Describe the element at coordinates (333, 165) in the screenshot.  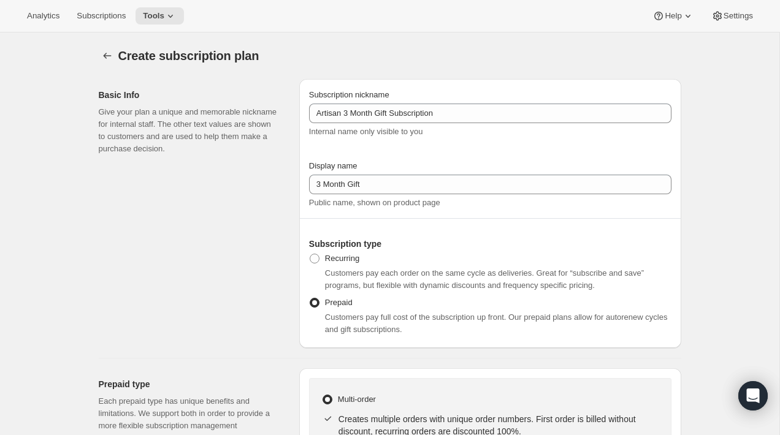
I see `span: Display name` at that location.